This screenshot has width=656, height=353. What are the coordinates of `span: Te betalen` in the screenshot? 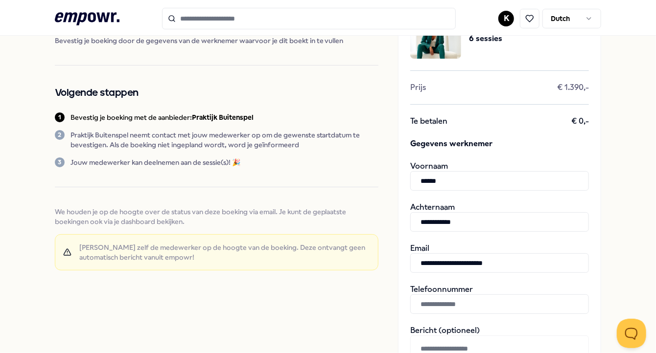 It's located at (429, 121).